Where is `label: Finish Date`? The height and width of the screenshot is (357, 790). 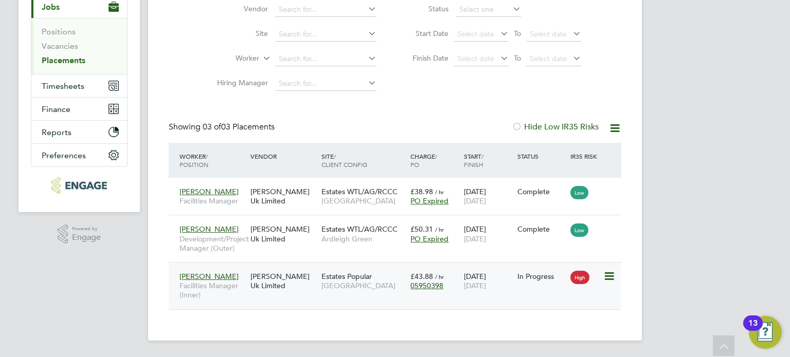
label: Finish Date is located at coordinates (425, 58).